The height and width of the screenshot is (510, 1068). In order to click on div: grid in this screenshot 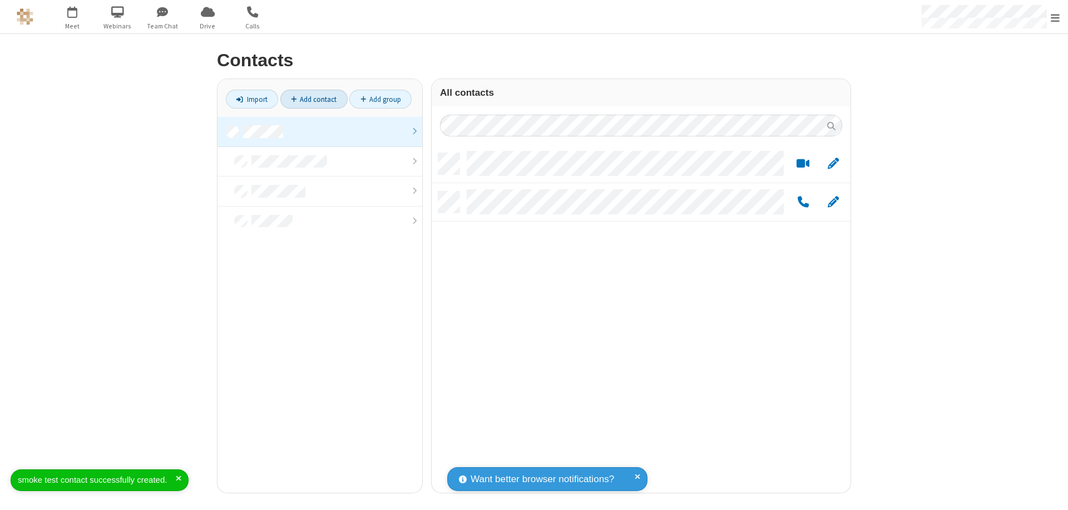, I will do `click(641, 318)`.